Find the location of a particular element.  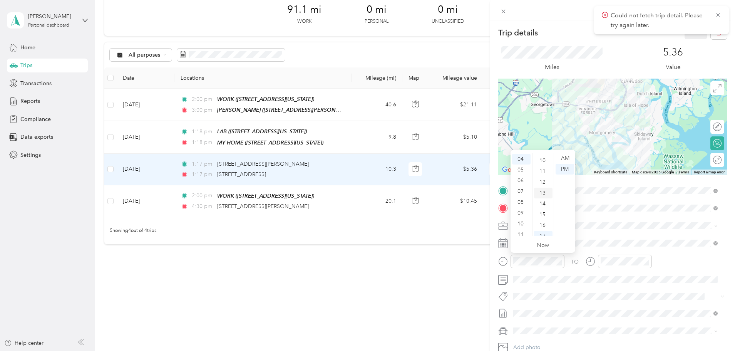

div: 06 is located at coordinates (522, 181).